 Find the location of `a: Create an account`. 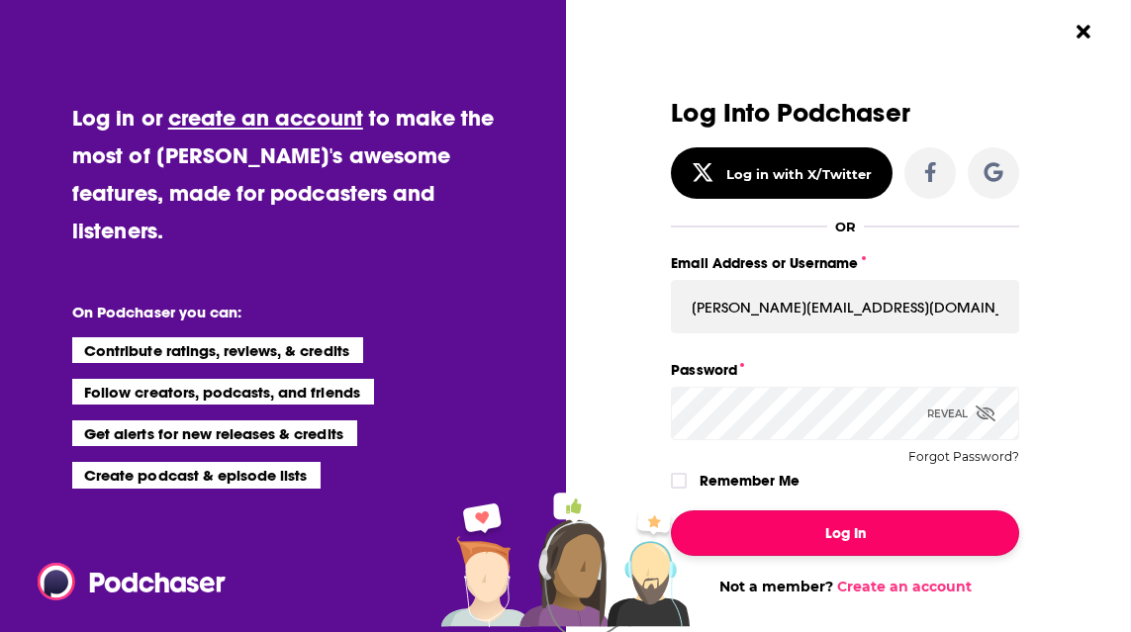

a: Create an account is located at coordinates (905, 587).